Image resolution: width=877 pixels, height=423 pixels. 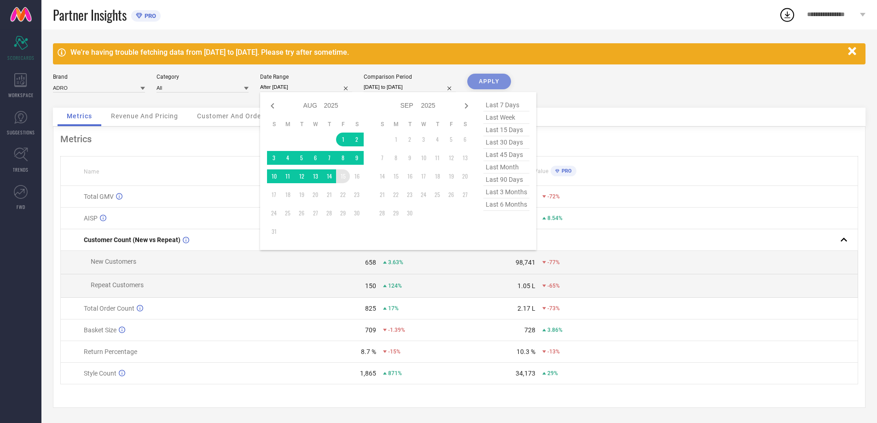 What do you see at coordinates (274, 158) in the screenshot?
I see `td: Sun Aug 03 2025` at bounding box center [274, 158].